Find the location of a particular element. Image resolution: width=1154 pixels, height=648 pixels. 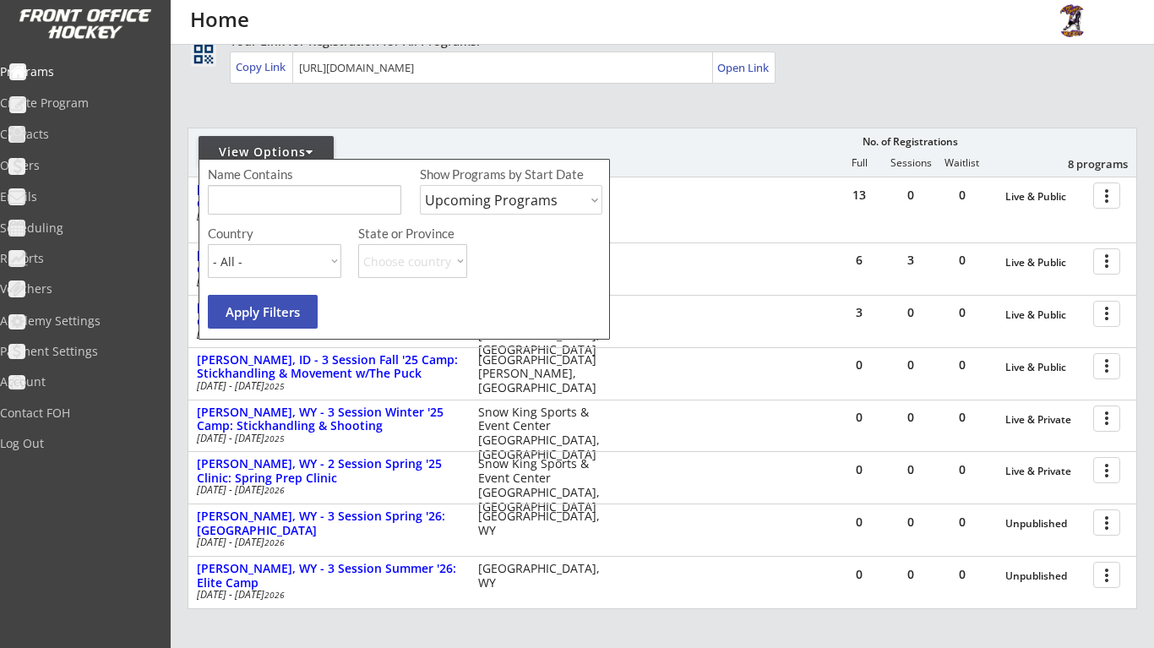

div: Waitlist is located at coordinates (961, 163).